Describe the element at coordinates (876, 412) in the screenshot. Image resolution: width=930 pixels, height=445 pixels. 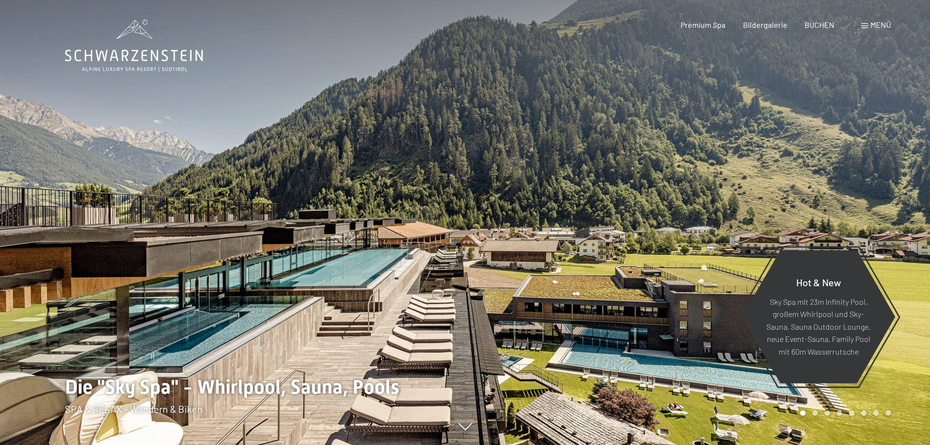
I see `div: Carousel Page 7` at that location.